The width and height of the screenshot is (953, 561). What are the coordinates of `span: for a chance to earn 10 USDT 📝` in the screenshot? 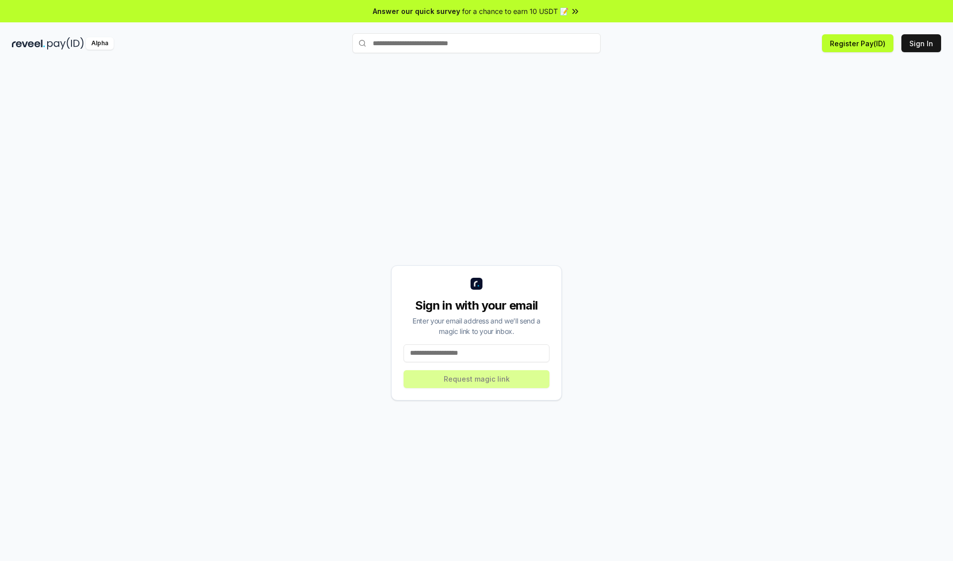 It's located at (515, 11).